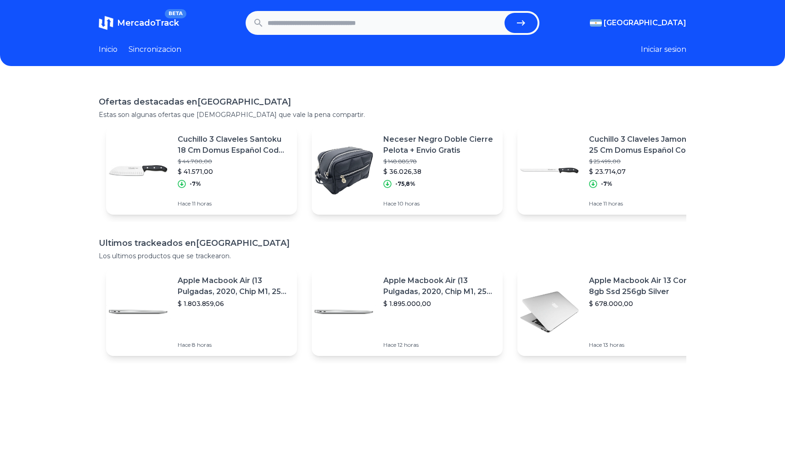 The height and width of the screenshot is (450, 785). Describe the element at coordinates (234, 345) in the screenshot. I see `p: Hace 8 horas` at that location.